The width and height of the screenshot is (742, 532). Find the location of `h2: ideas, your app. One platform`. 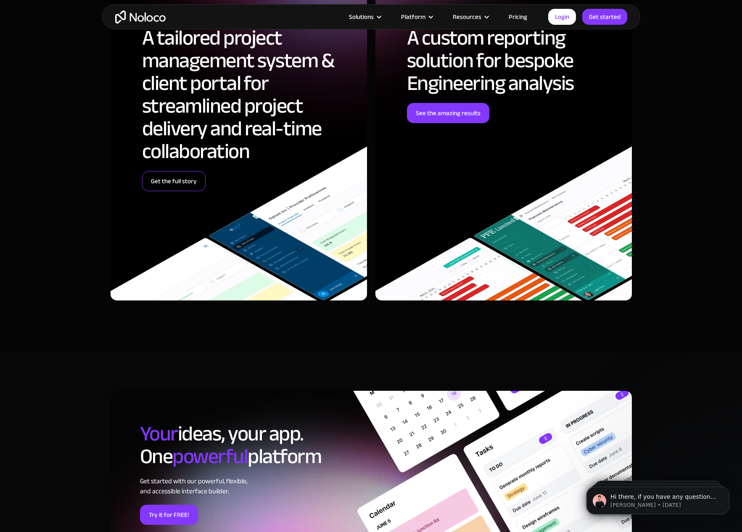

h2: ideas, your app. One platform is located at coordinates (246, 445).